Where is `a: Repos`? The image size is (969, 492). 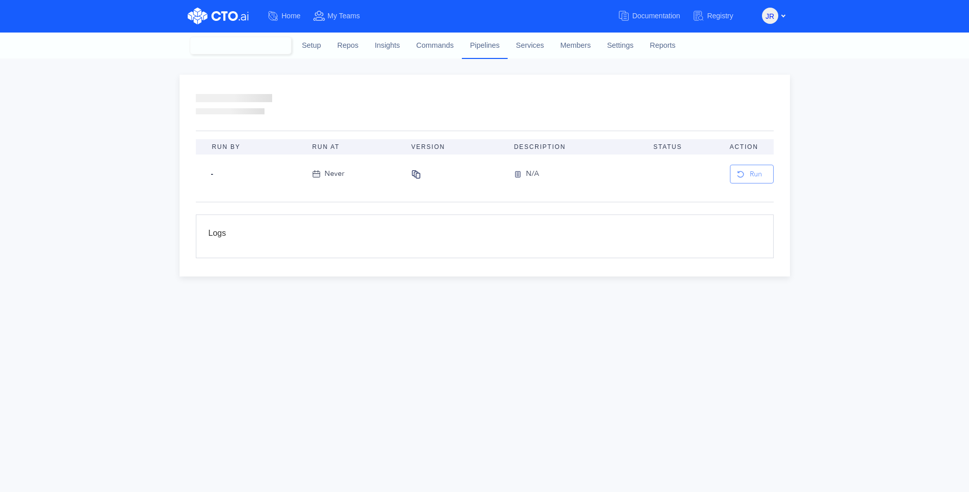
a: Repos is located at coordinates (348, 46).